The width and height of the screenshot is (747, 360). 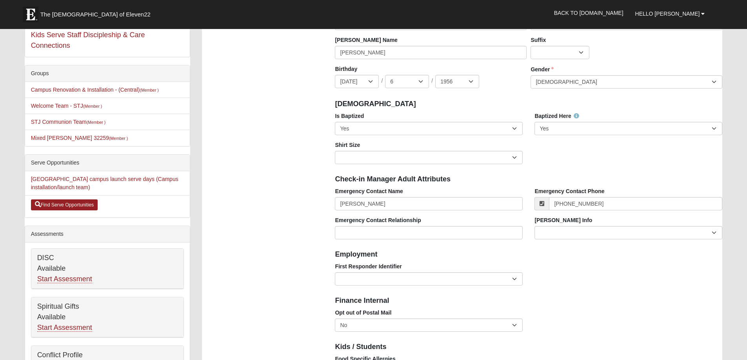 I want to click on div: Groups, so click(x=107, y=74).